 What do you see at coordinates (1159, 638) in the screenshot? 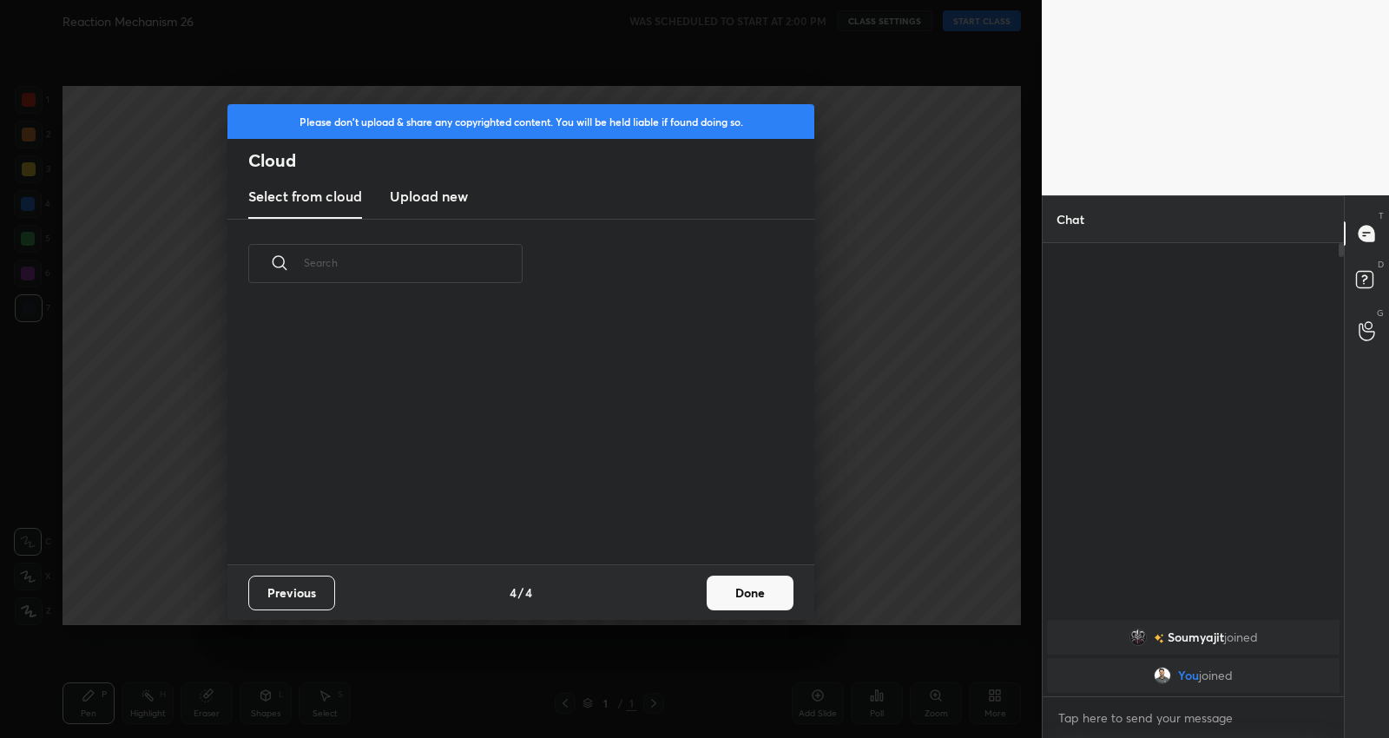
I see `img: no-rating-badge.077c3623.svg` at bounding box center [1159, 638].